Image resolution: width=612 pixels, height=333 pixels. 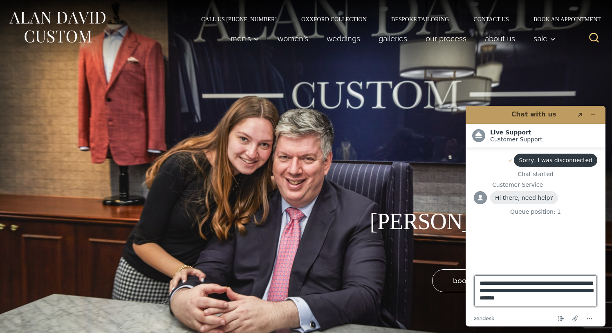 I want to click on button: Men’s sub menu toggle, so click(x=245, y=38).